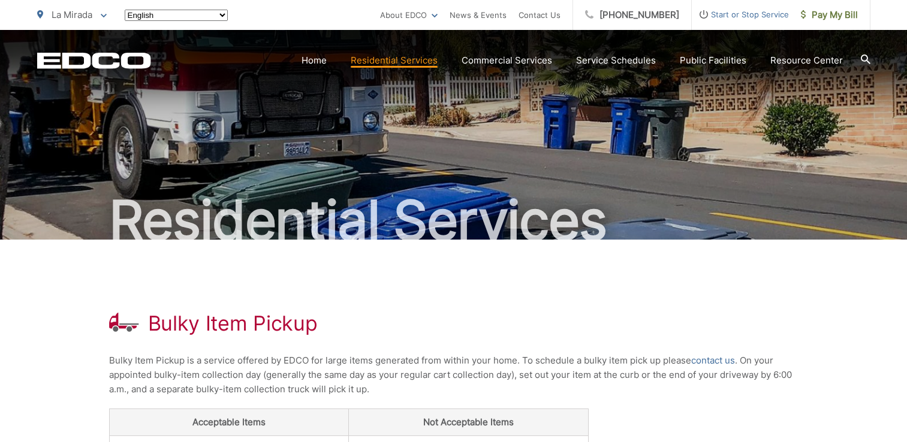  What do you see at coordinates (176, 15) in the screenshot?
I see `select: Select a language` at bounding box center [176, 15].